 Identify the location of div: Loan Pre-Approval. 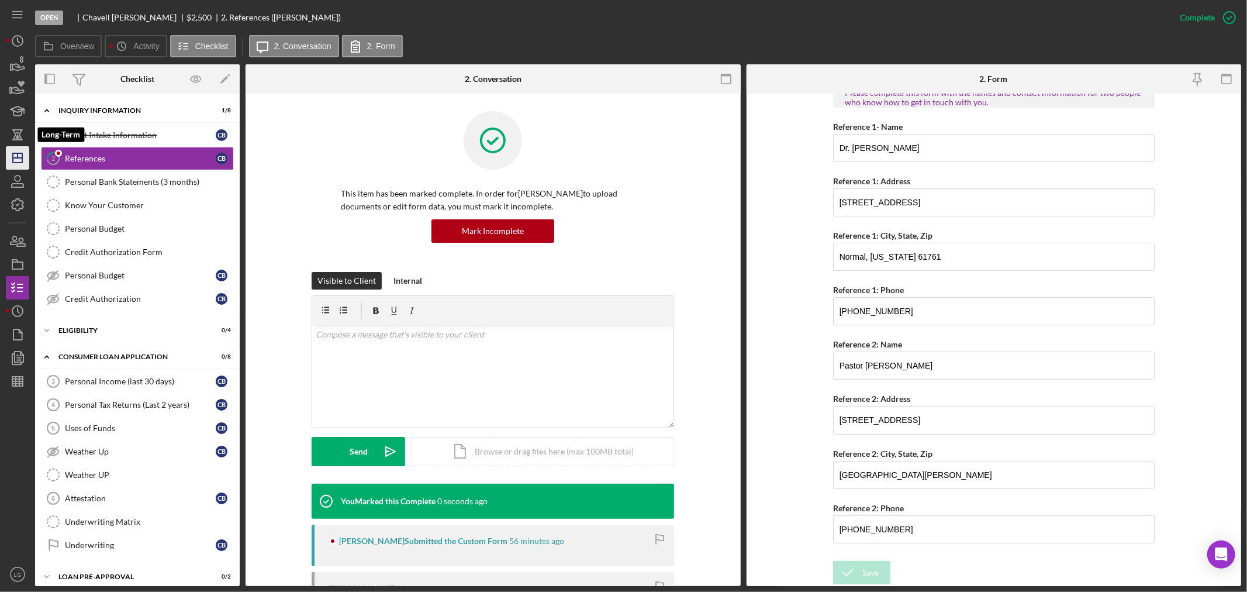
(130, 576).